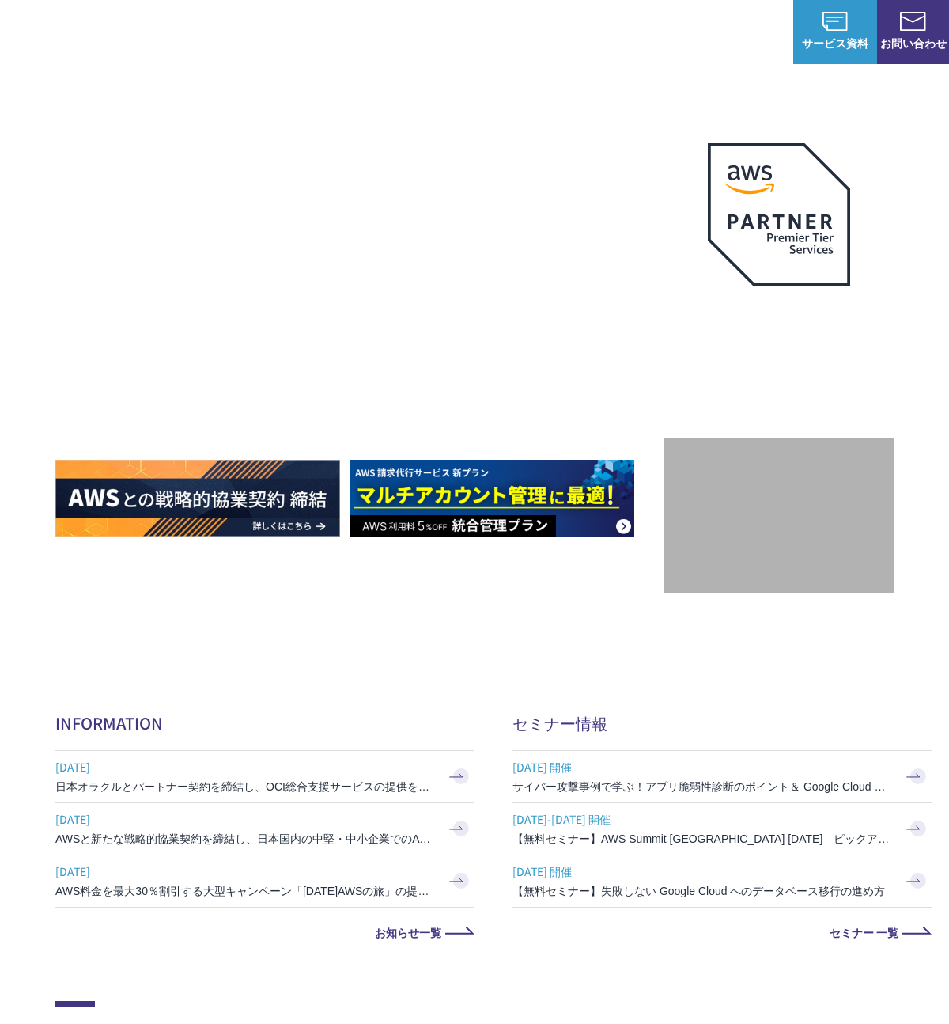 The image size is (949, 1024). I want to click on img: AWS請求代行サービス 統合管理プラン, so click(492, 498).